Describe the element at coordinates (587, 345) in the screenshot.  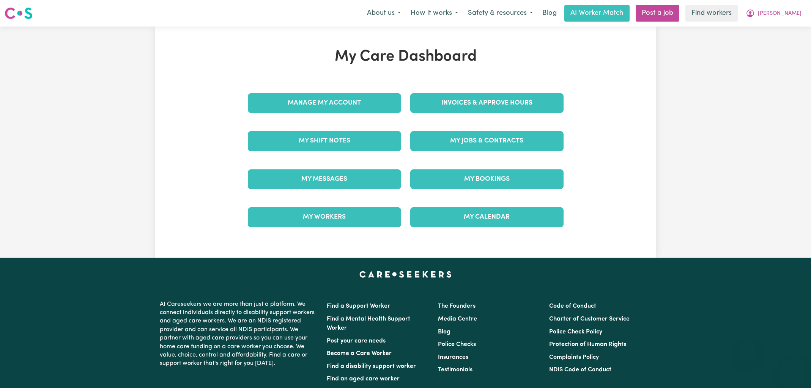
I see `a: Protection of Human Rights` at that location.